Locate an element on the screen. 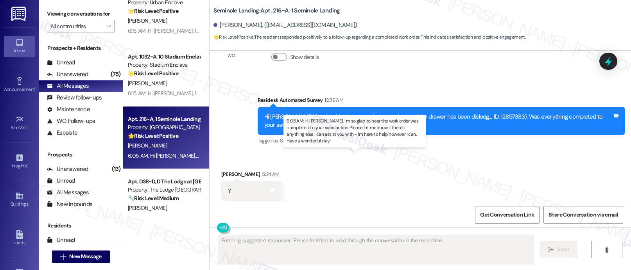  img: ResiDesk Logo is located at coordinates (19, 14).